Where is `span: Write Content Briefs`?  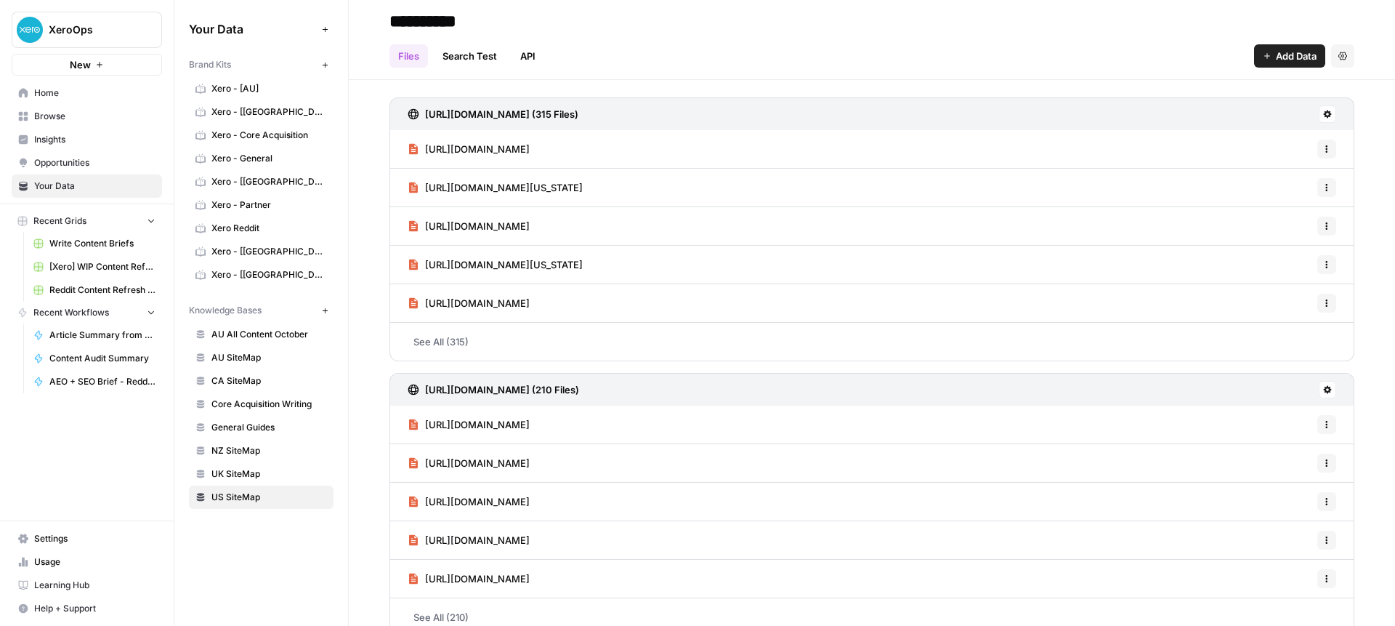
span: Write Content Briefs is located at coordinates (102, 243).